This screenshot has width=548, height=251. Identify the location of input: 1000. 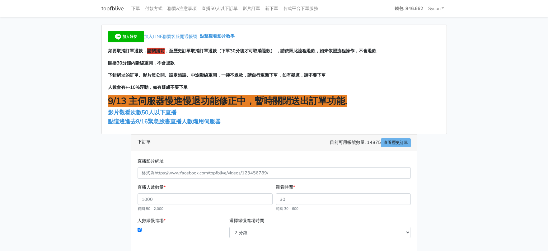
(205, 199).